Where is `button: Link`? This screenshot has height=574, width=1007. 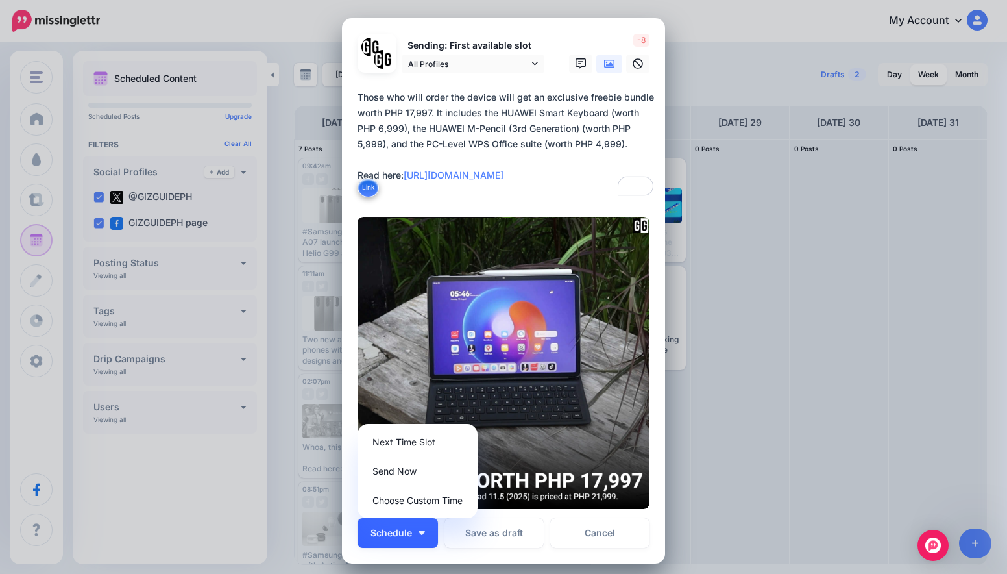 button: Link is located at coordinates (368, 188).